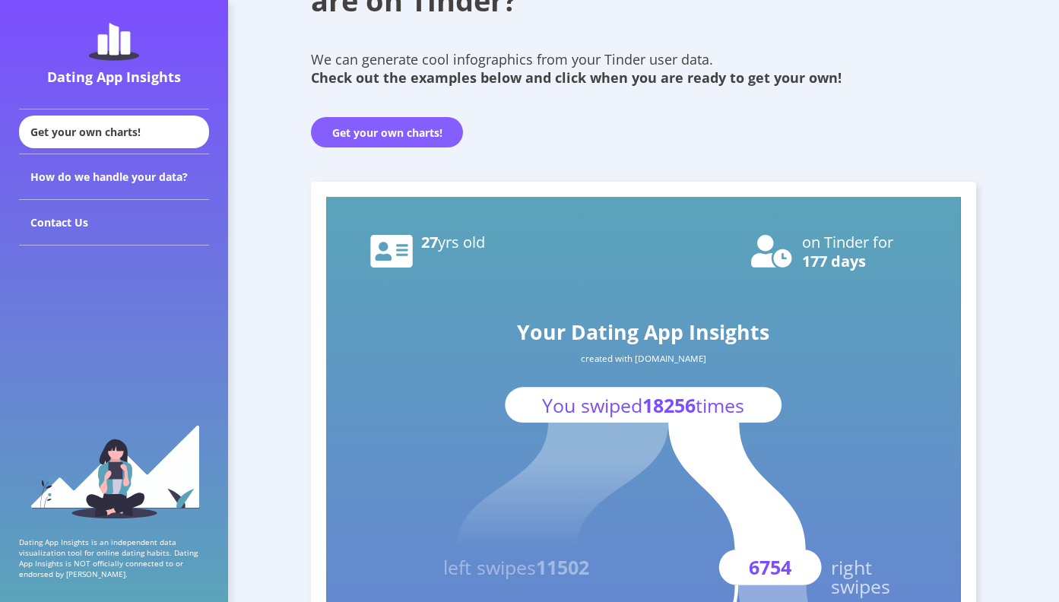  Describe the element at coordinates (114, 470) in the screenshot. I see `img: sidebar_girl.91b9467e.svg` at that location.